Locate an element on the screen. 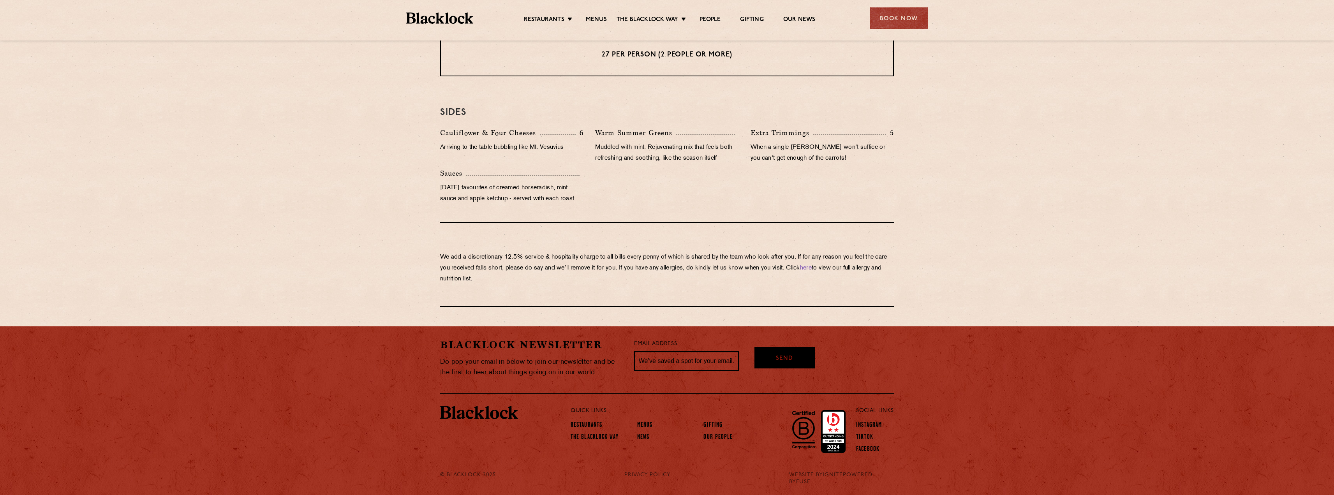 The width and height of the screenshot is (1334, 495). div: WEBSITE BY POWERED BY is located at coordinates (841, 479).